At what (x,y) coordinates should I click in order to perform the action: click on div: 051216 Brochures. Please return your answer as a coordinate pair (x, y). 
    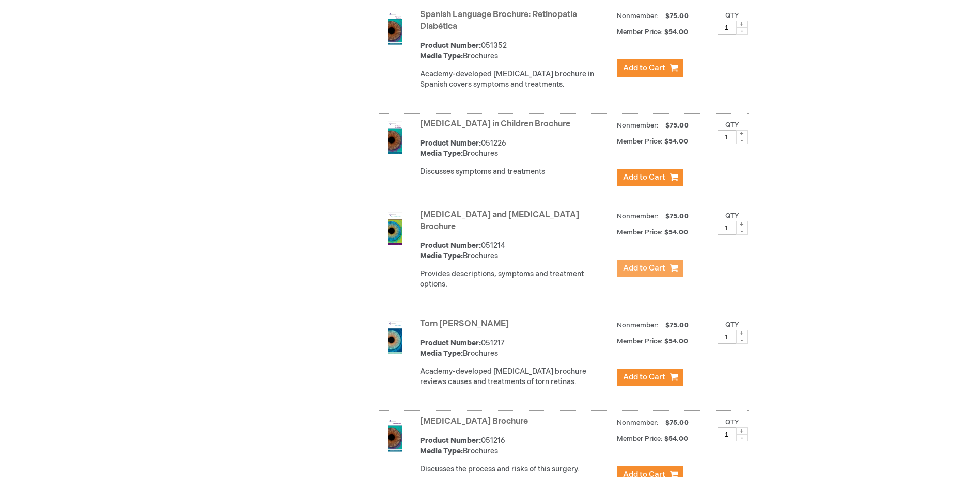
    Looking at the image, I should click on (515, 446).